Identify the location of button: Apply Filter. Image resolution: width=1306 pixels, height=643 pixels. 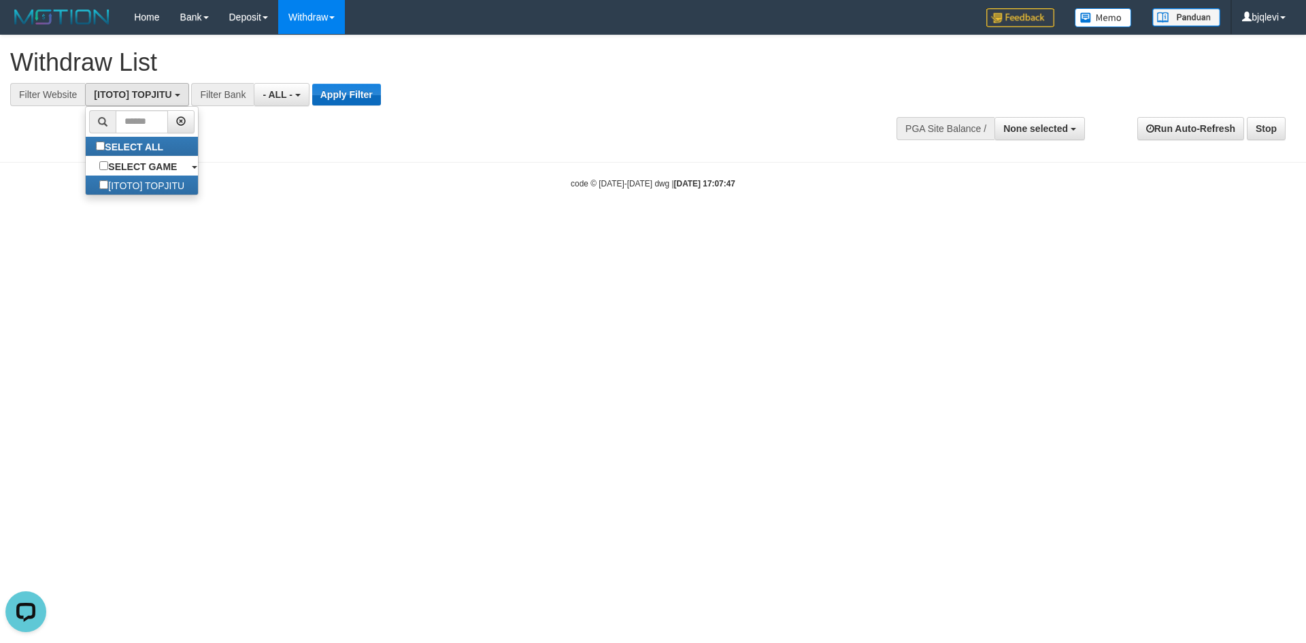
(346, 95).